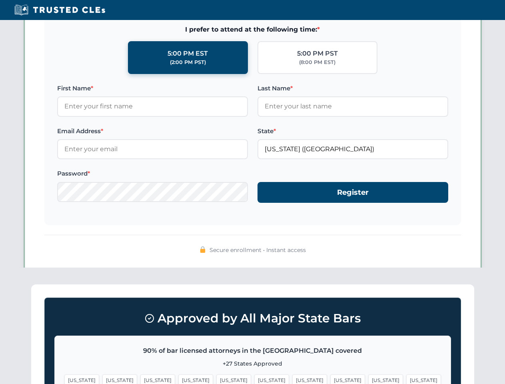  What do you see at coordinates (188, 54) in the screenshot?
I see `div: 5:00 PM EST` at bounding box center [188, 54].